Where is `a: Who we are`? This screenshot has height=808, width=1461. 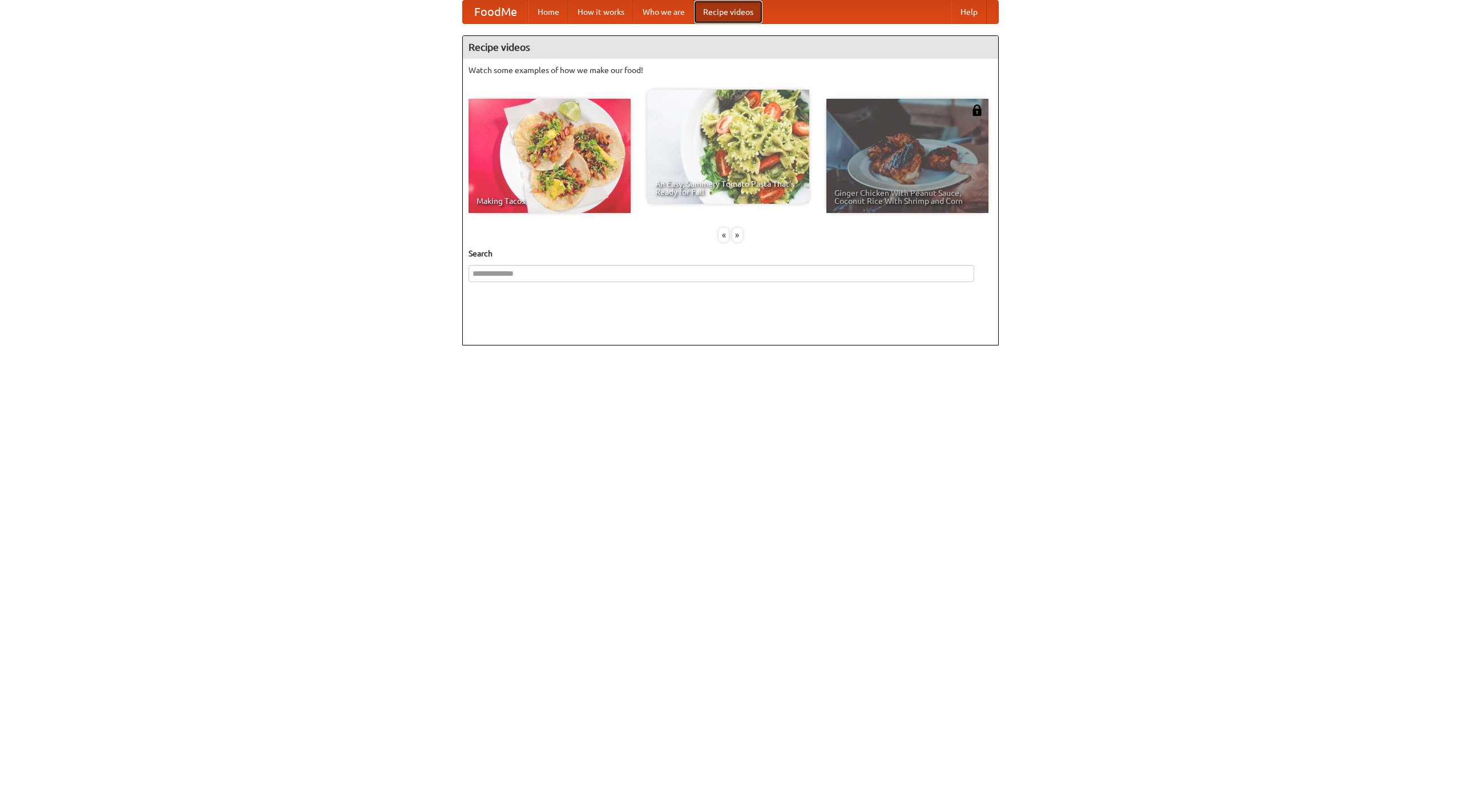
a: Who we are is located at coordinates (664, 12).